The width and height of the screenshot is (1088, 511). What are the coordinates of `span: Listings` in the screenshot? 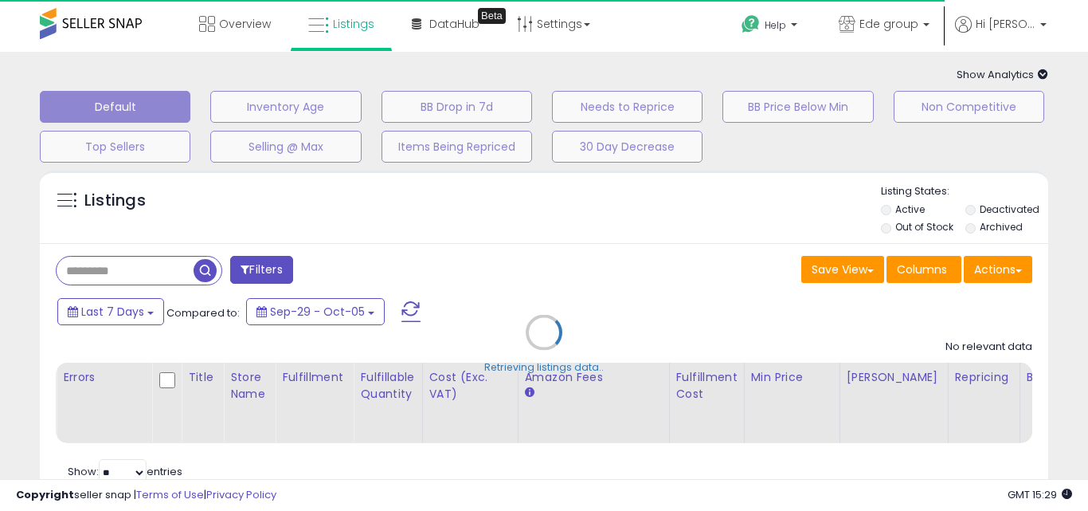 It's located at (354, 24).